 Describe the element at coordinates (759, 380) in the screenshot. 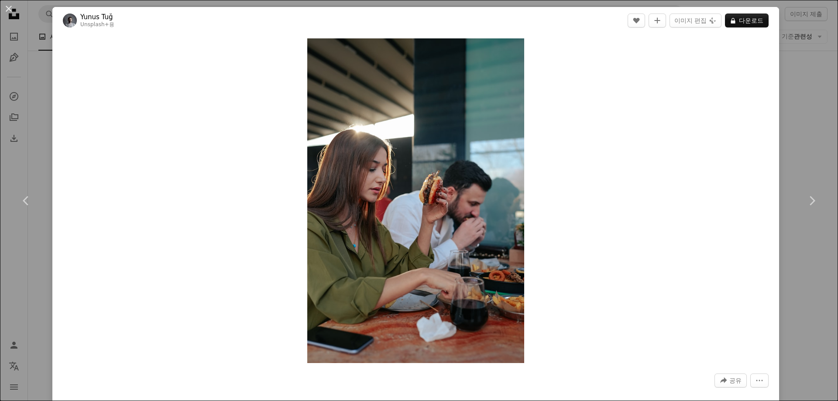

I see `button: 더 많은 작업` at that location.